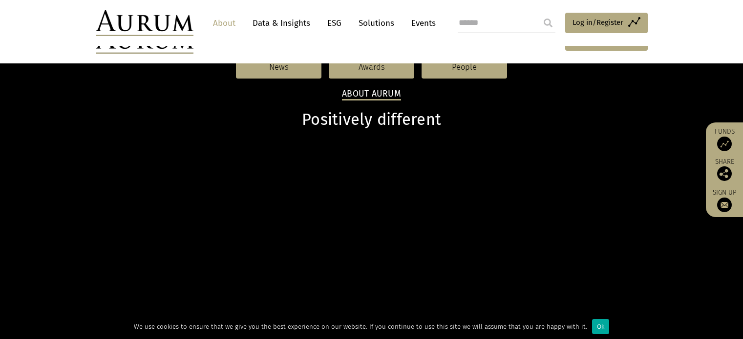 Image resolution: width=743 pixels, height=339 pixels. Describe the element at coordinates (724, 139) in the screenshot. I see `a: Funds` at that location.